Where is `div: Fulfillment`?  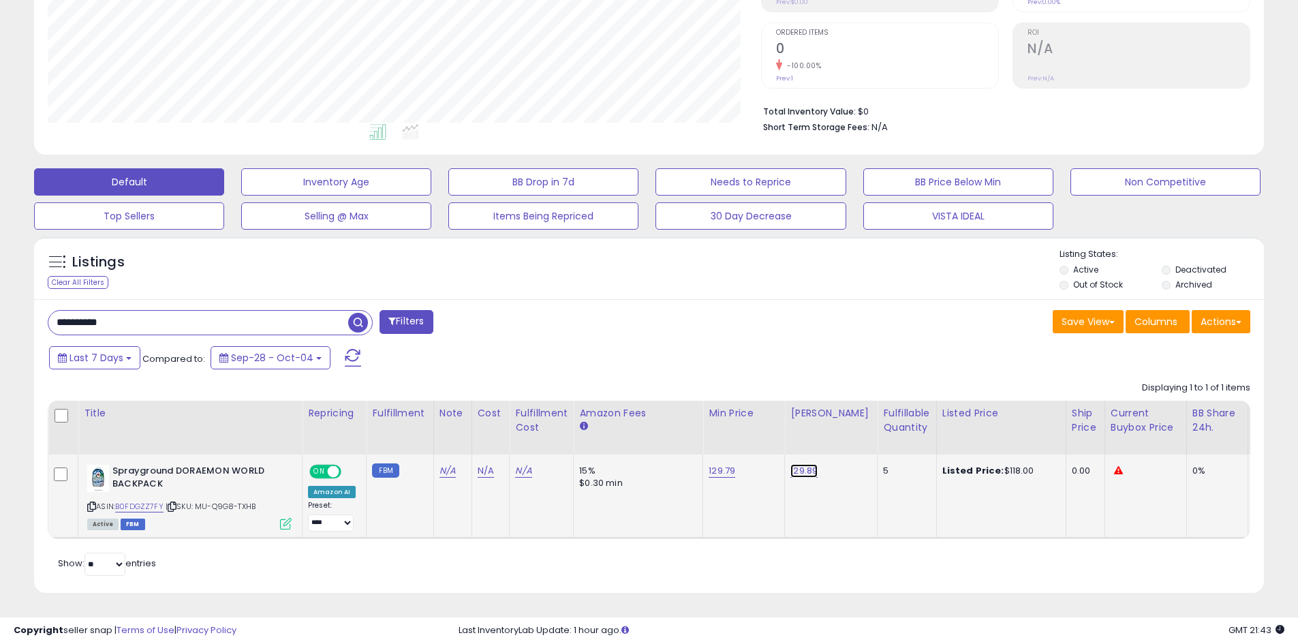 div: Fulfillment is located at coordinates (399, 413).